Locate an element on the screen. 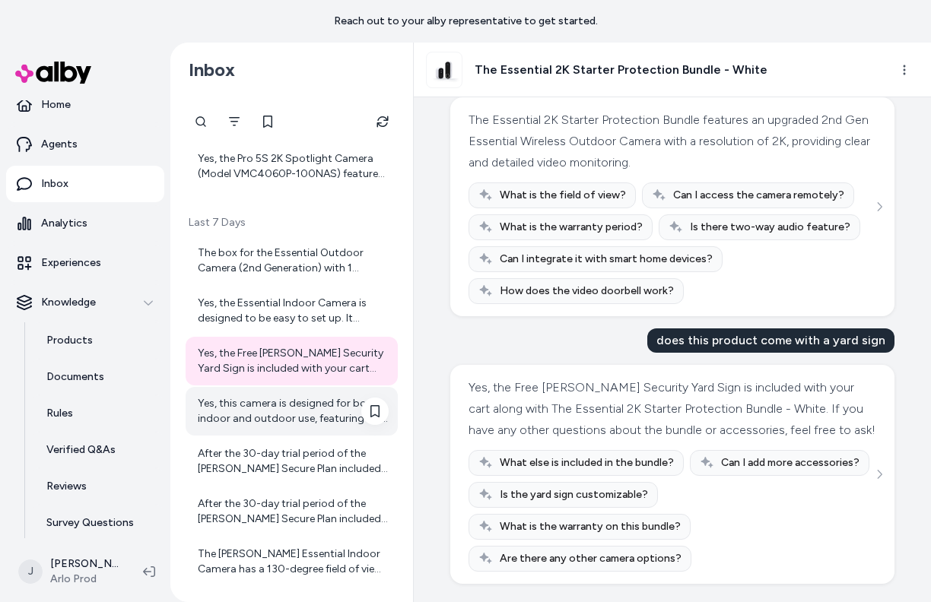 The image size is (931, 602). button: Knowledge is located at coordinates (85, 303).